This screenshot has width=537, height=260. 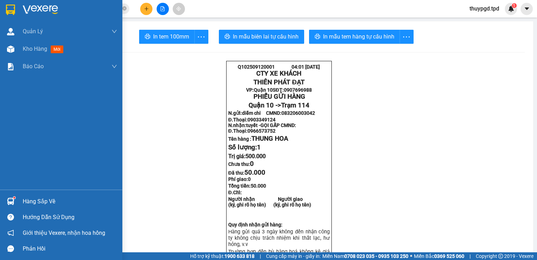 What do you see at coordinates (241, 164) in the screenshot?
I see `strong: Chưa thu:` at bounding box center [241, 164].